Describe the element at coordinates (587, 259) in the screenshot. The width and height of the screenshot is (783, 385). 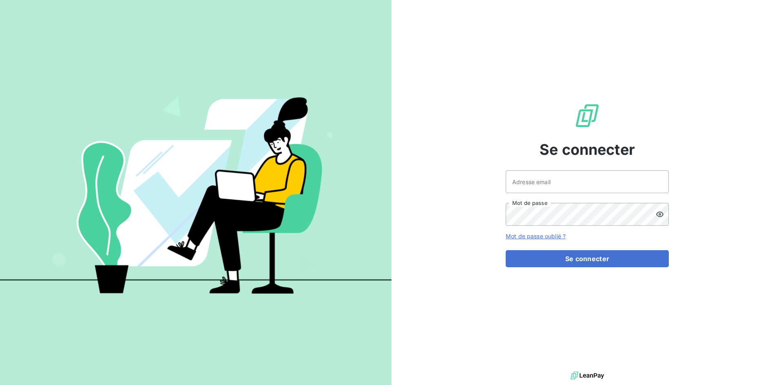
I see `button: Se connecter` at that location.